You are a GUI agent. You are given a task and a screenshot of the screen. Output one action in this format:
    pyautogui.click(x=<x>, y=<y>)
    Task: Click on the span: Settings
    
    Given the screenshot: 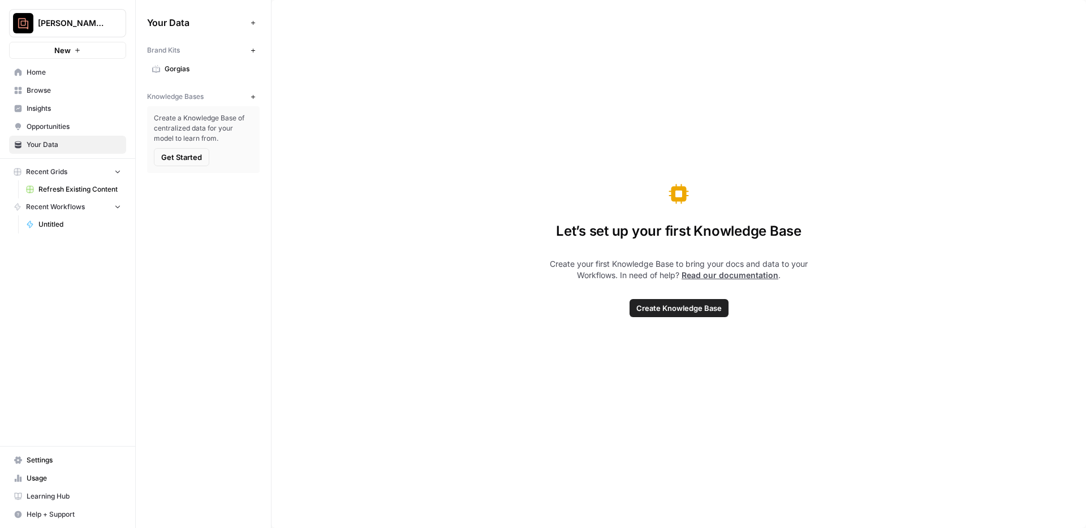 What is the action you would take?
    pyautogui.click(x=74, y=460)
    